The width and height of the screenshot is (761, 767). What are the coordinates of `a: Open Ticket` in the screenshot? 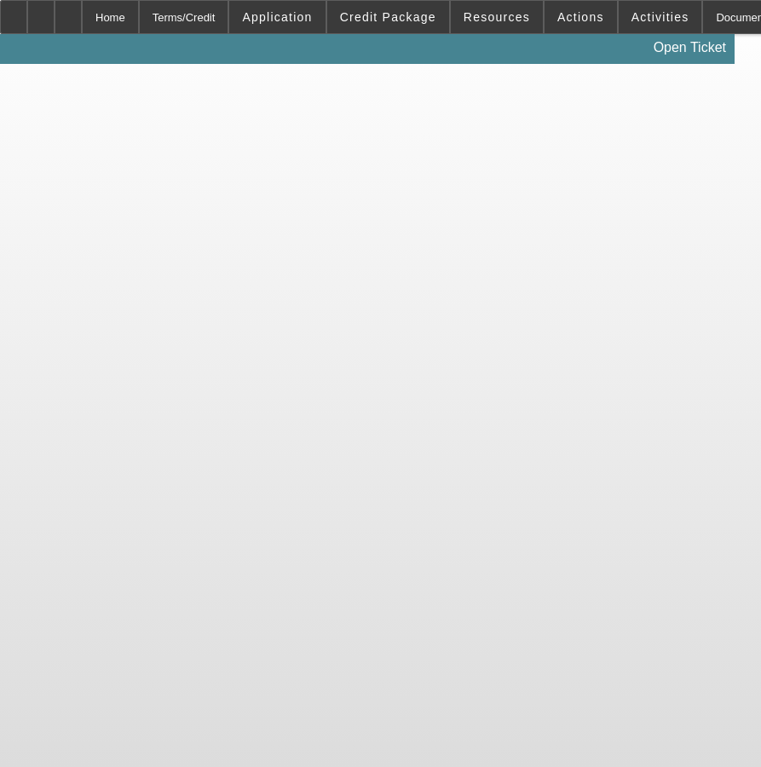 It's located at (689, 48).